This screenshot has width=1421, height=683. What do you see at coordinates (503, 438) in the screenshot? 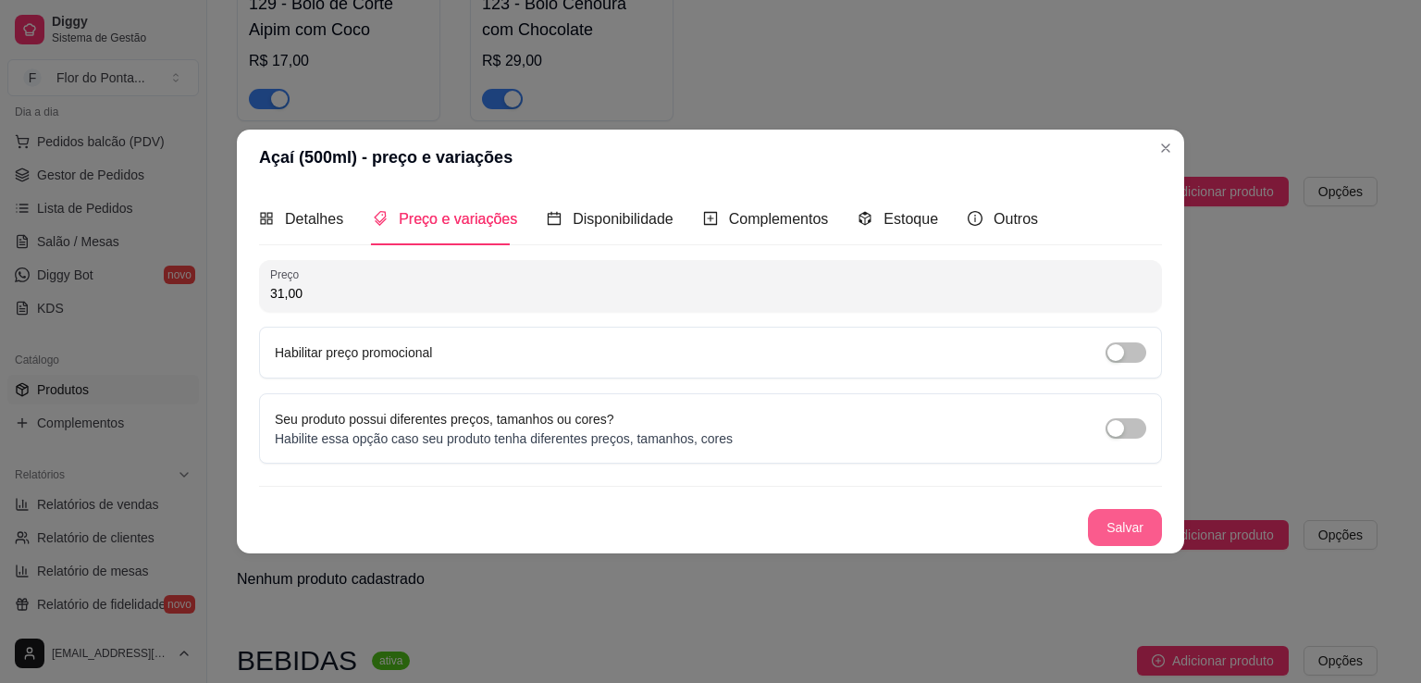
I see `p: Habilite essa opção caso seu produto tenha diferentes preços, tamanhos, cores` at bounding box center [503, 438].